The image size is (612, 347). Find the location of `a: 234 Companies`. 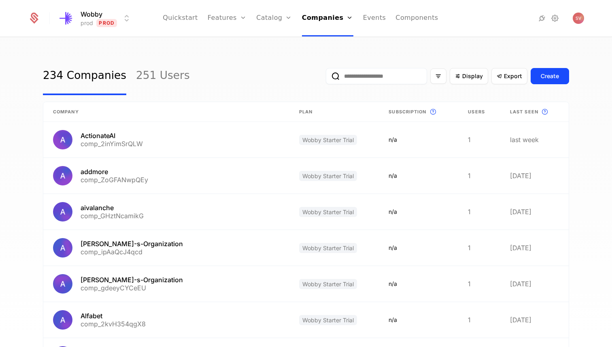

a: 234 Companies is located at coordinates (85, 76).